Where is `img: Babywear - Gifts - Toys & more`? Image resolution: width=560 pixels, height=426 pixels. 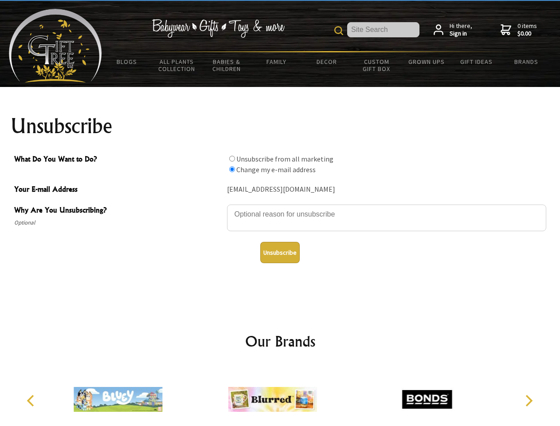 img: Babywear - Gifts - Toys & more is located at coordinates (218, 28).